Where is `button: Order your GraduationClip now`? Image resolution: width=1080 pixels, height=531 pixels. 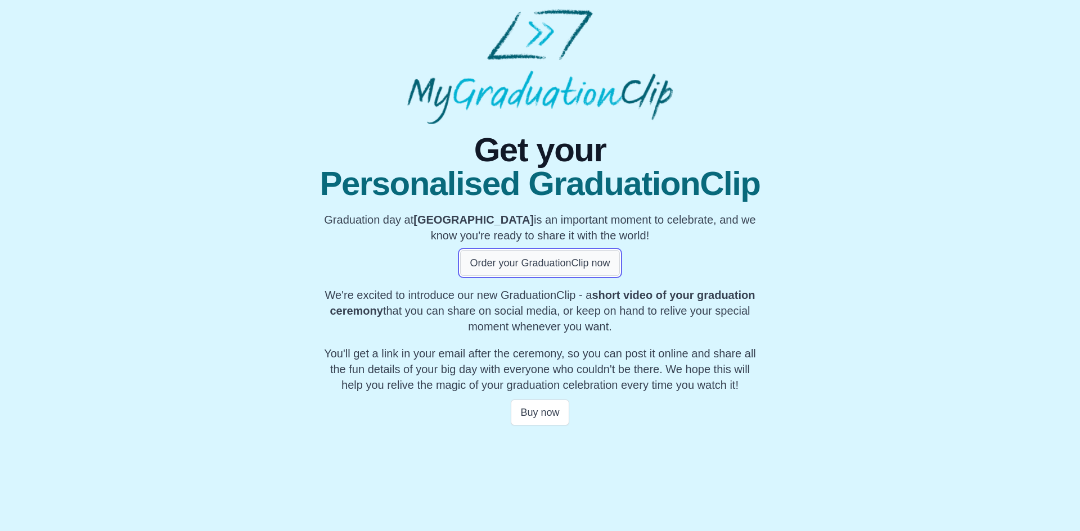
button: Order your GraduationClip now is located at coordinates (539, 263).